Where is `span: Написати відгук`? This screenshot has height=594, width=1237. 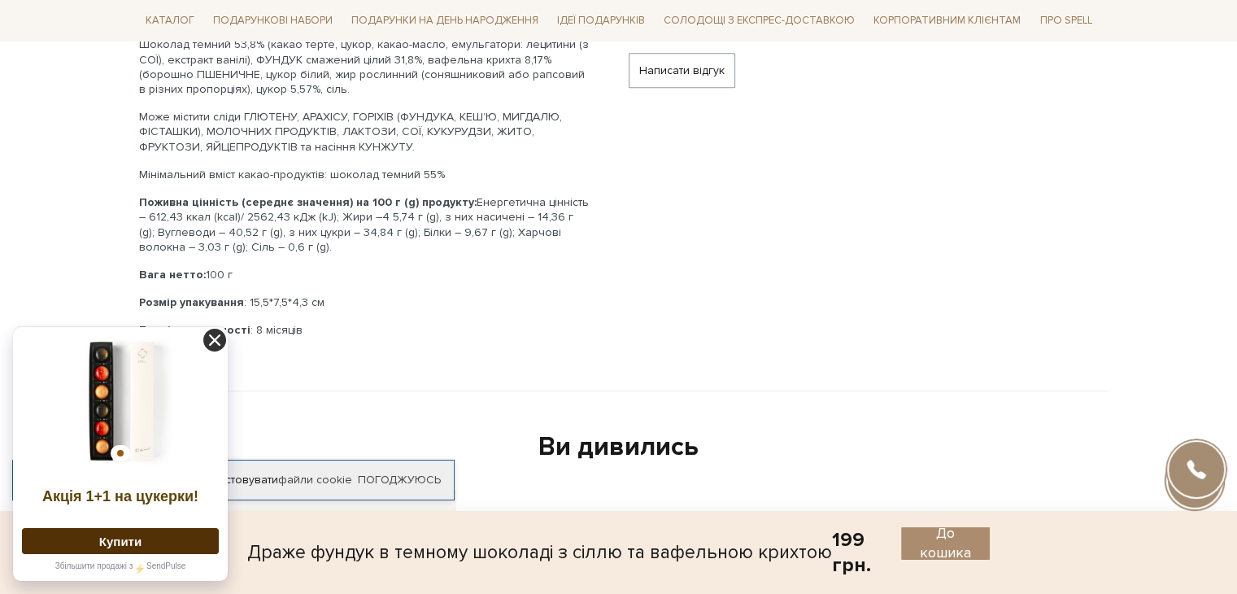
span: Написати відгук is located at coordinates (682, 70).